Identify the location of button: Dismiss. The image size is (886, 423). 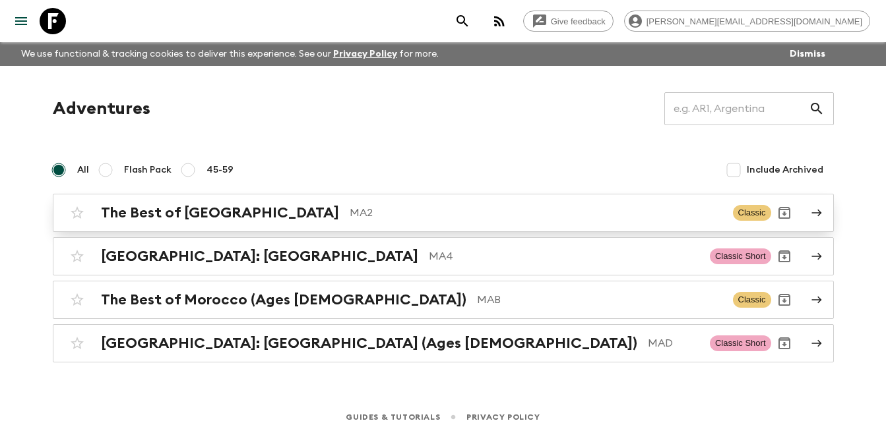
(807, 54).